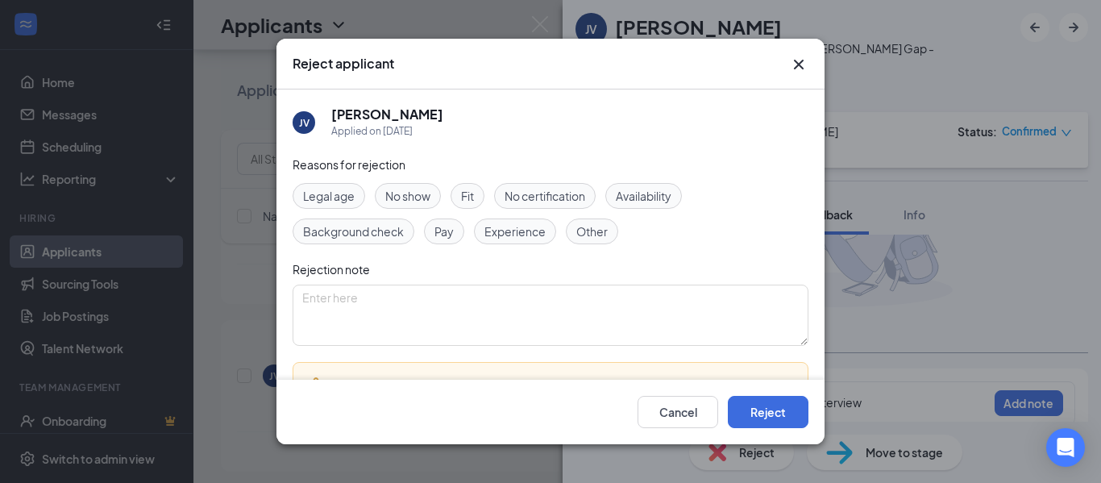 The width and height of the screenshot is (1101, 483). What do you see at coordinates (515, 231) in the screenshot?
I see `span: Experience` at bounding box center [515, 231].